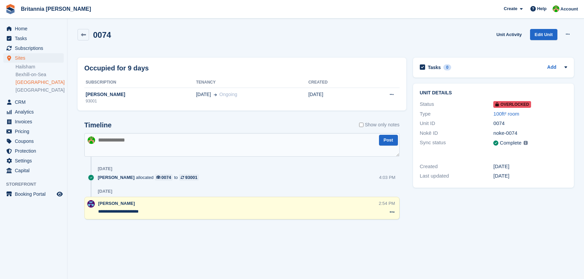 Image resolution: width=584 pixels, height=279 pixels. Describe the element at coordinates (512, 105) in the screenshot. I see `span: Overlocked` at that location.